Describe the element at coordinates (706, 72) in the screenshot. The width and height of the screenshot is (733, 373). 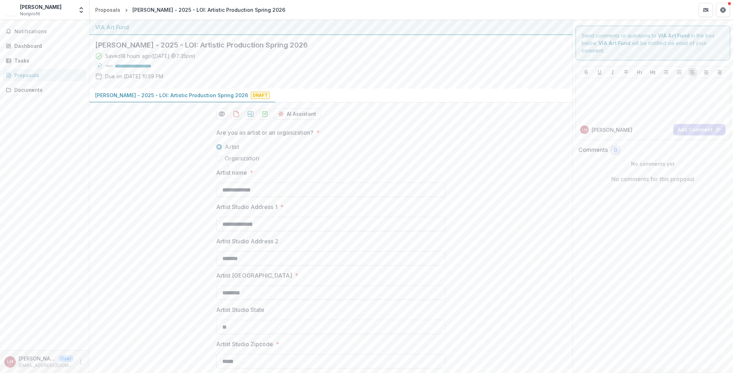
I see `button: Align Center` at that location.